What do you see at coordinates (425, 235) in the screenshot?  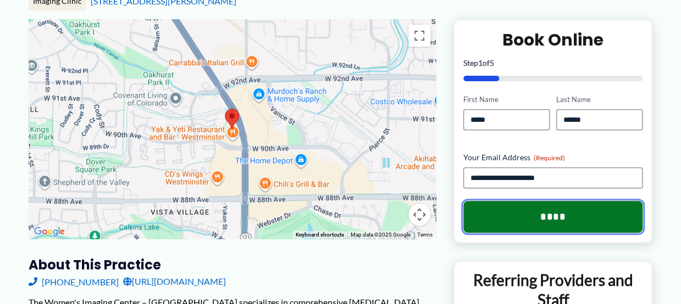 I see `a: Terms (opens in new tab)` at bounding box center [425, 235].